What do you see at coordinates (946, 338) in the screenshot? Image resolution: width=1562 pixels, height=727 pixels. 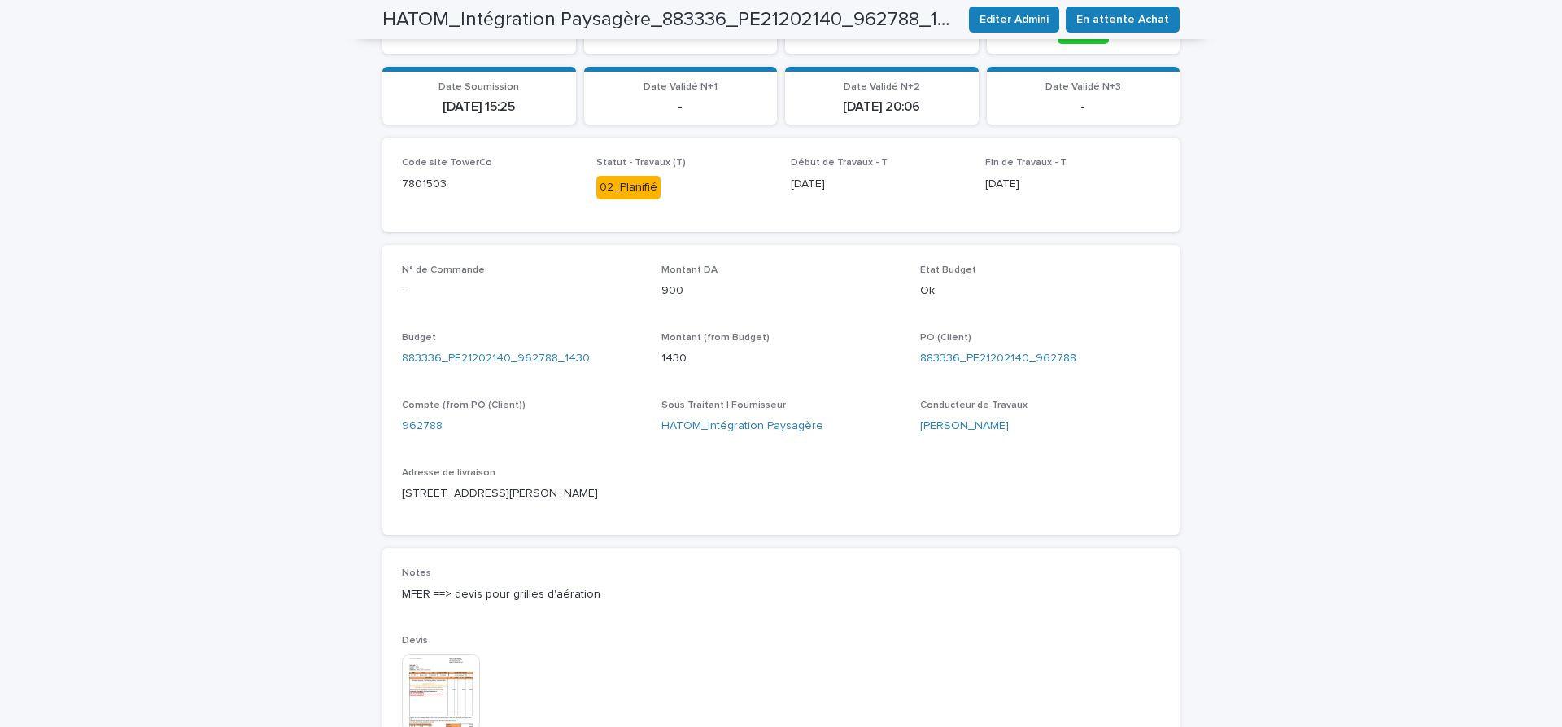 I see `span: PO (Client)` at bounding box center [946, 338].